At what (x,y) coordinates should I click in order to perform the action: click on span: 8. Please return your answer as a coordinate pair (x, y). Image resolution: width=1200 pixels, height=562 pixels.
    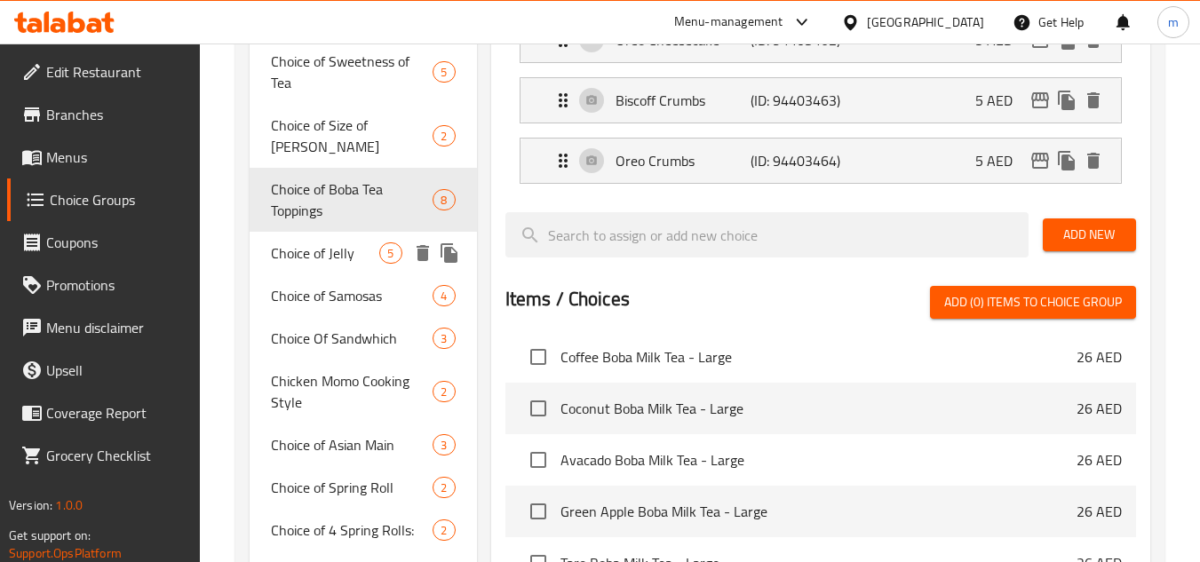
    Looking at the image, I should click on (443, 200).